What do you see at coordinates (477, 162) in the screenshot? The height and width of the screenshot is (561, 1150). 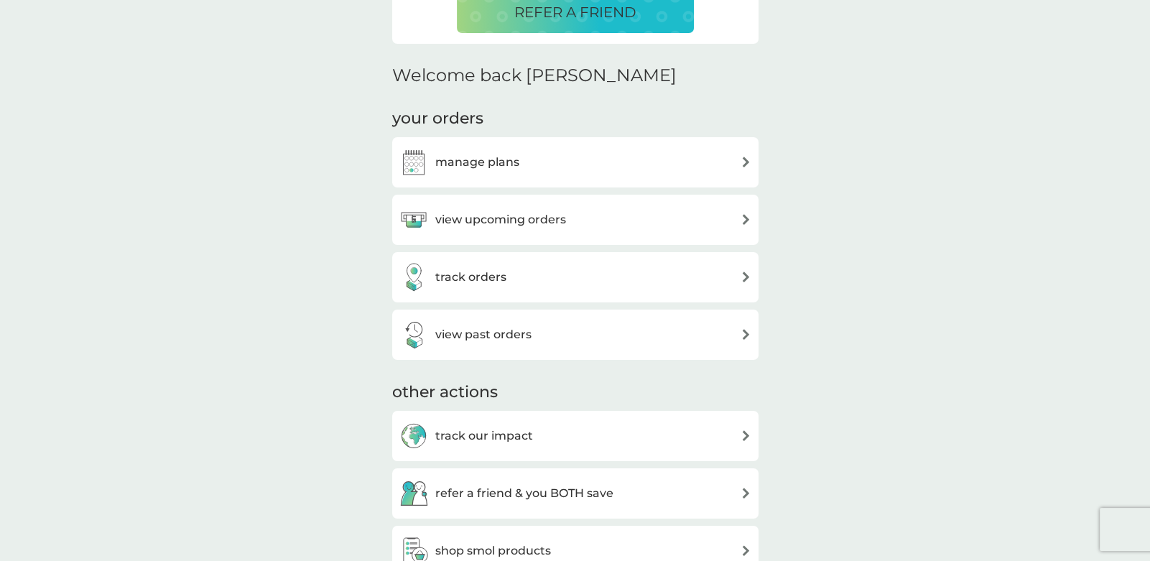 I see `h3: manage plans` at bounding box center [477, 162].